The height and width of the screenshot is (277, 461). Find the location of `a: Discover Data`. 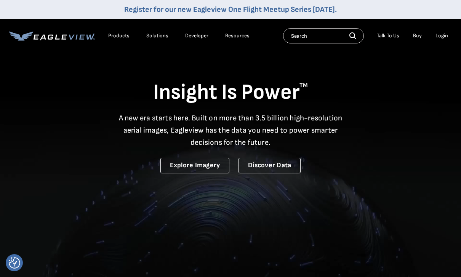

a: Discover Data is located at coordinates (269, 165).